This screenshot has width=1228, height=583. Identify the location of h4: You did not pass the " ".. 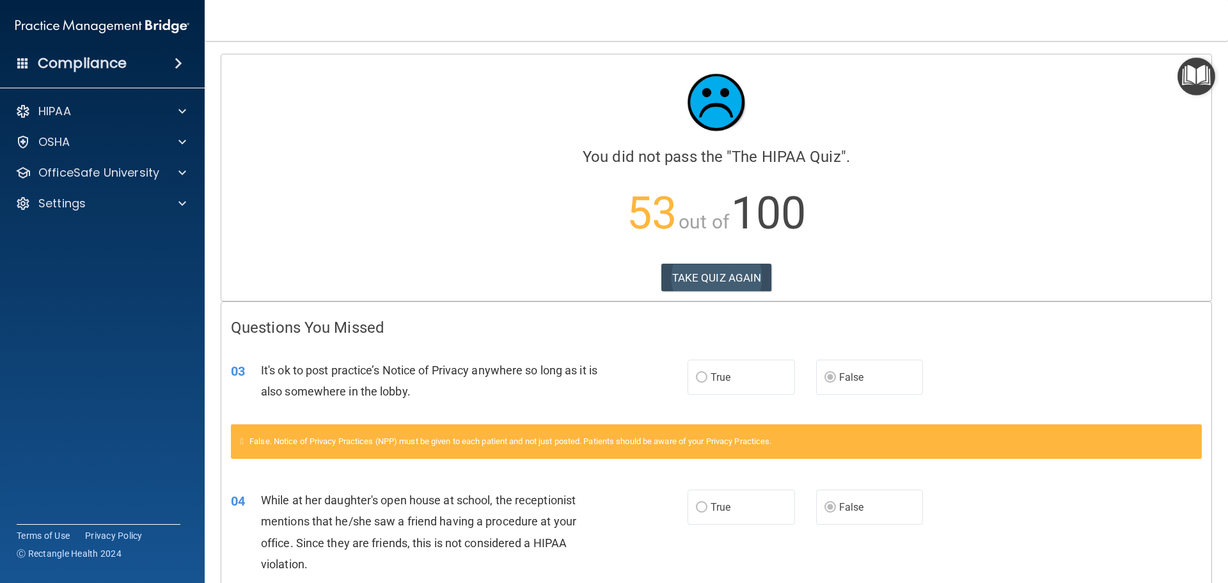
(716, 157).